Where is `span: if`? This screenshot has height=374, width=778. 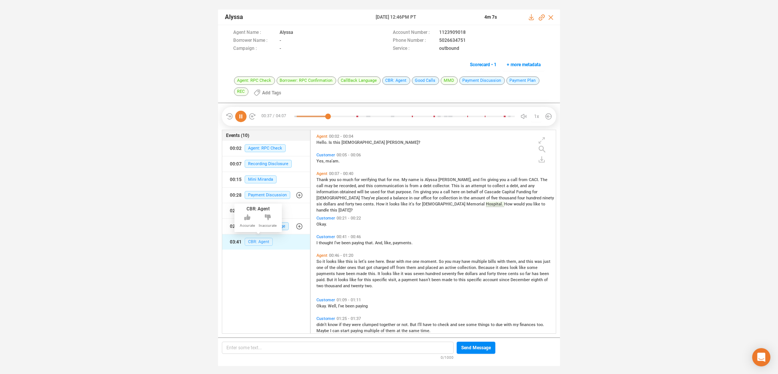
span: if is located at coordinates (341, 324).